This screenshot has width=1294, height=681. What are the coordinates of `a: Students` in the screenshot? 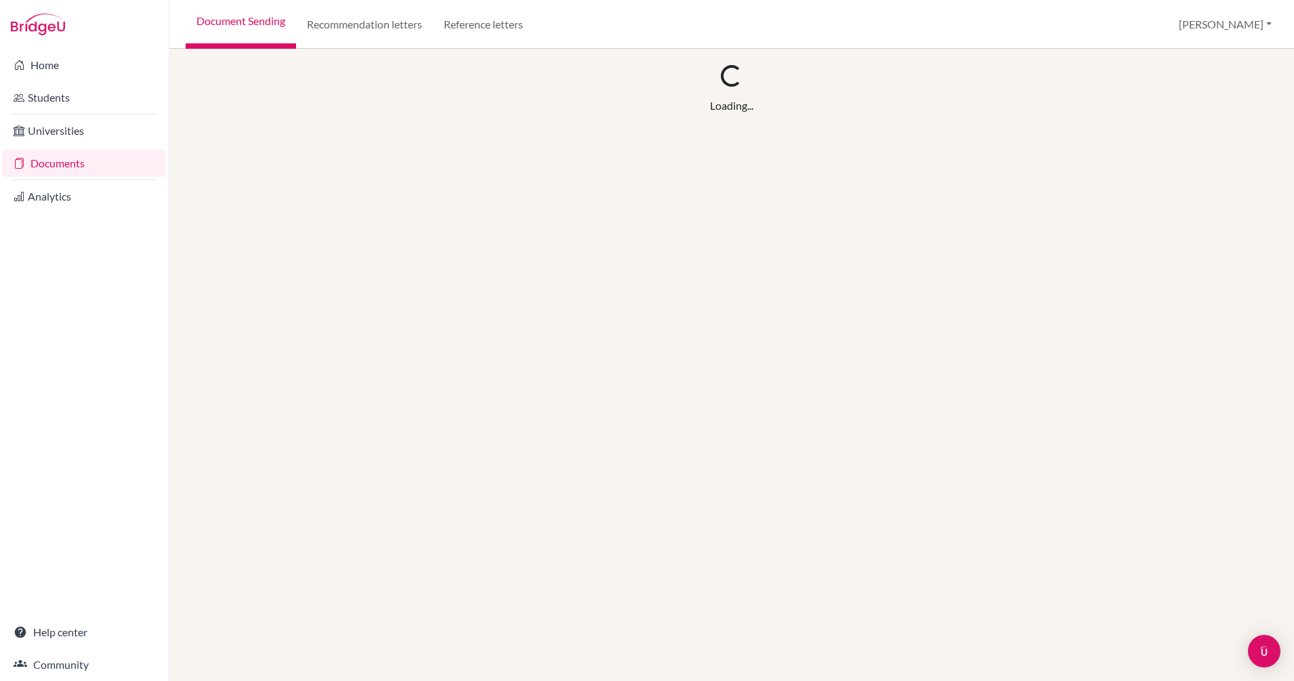 It's located at (84, 98).